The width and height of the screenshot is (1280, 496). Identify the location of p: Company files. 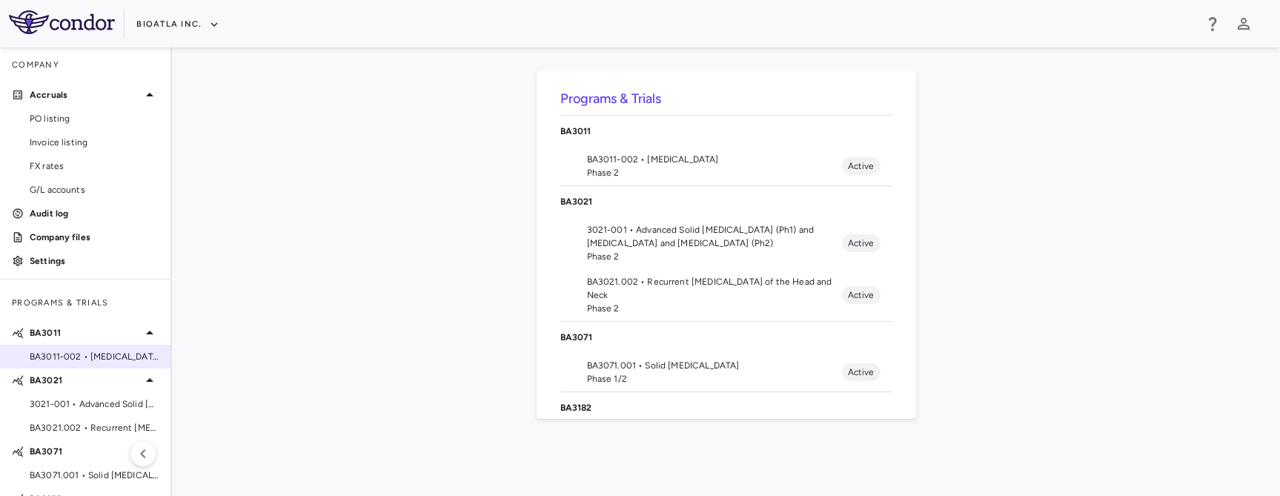
(94, 237).